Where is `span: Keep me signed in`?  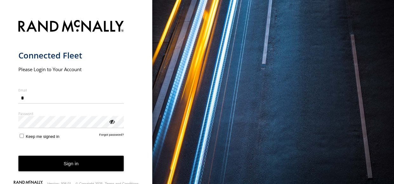
span: Keep me signed in is located at coordinates (43, 136).